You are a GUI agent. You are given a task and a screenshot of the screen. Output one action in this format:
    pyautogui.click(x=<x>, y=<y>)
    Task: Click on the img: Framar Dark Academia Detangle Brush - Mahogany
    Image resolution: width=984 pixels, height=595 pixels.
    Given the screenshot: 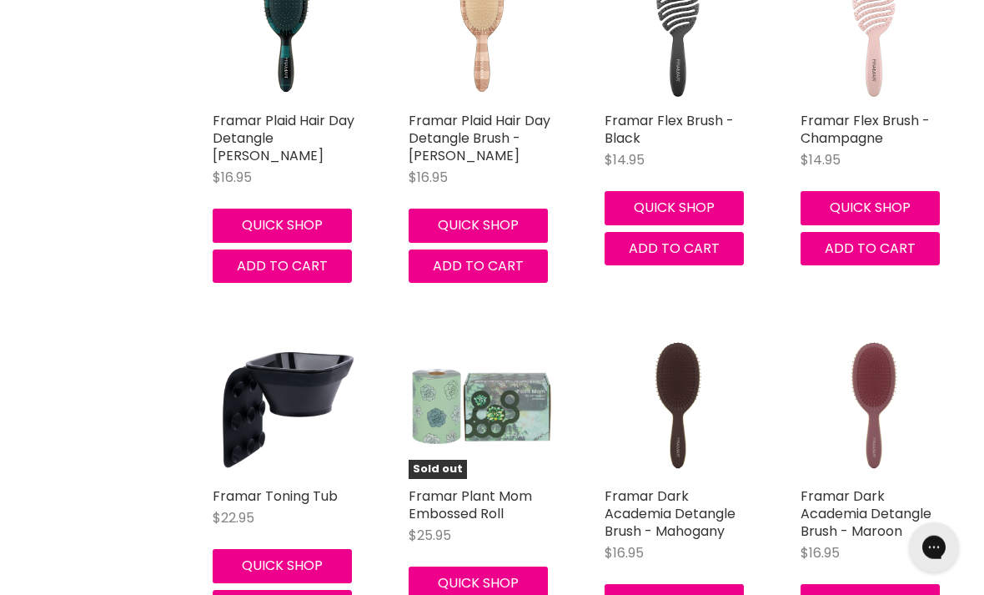 What is the action you would take?
    pyautogui.click(x=677, y=405)
    